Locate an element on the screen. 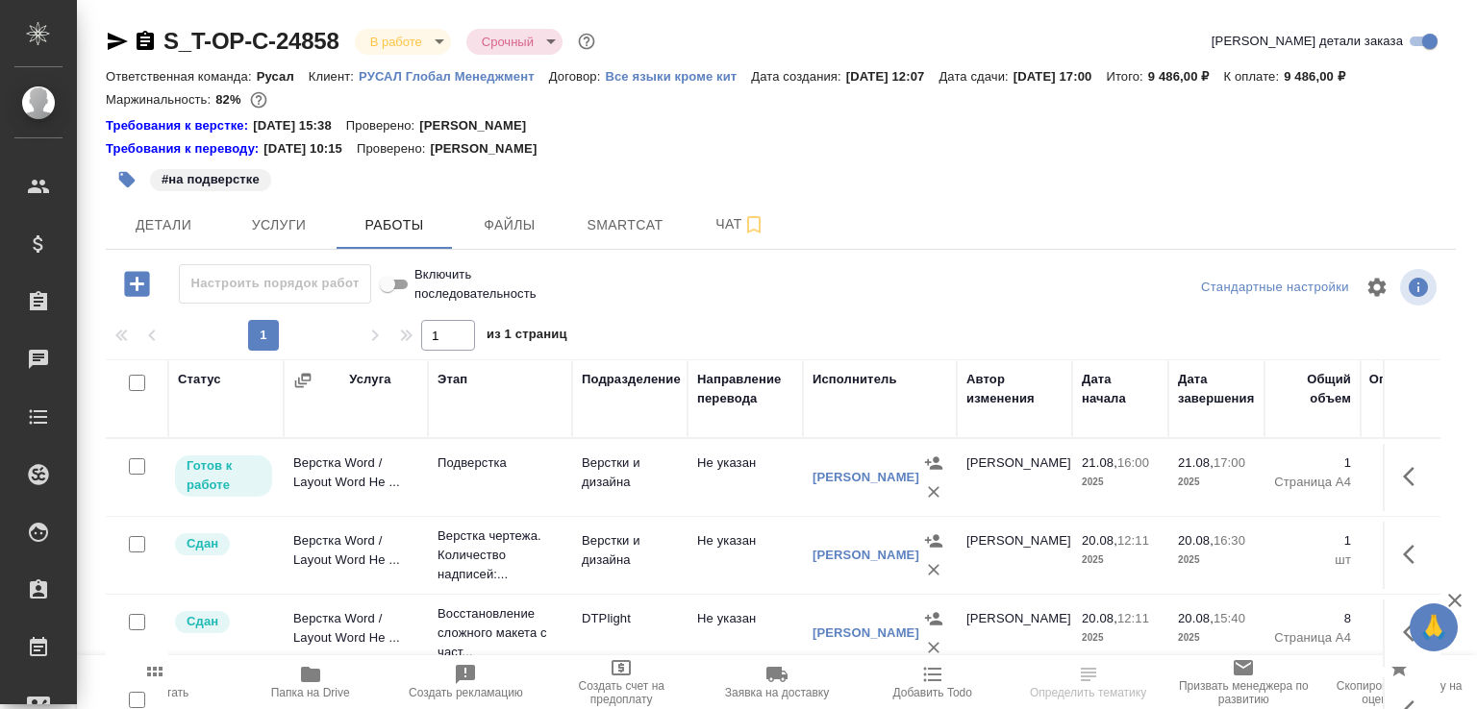 Image resolution: width=1477 pixels, height=709 pixels. p: Итого: is located at coordinates (1126, 76).